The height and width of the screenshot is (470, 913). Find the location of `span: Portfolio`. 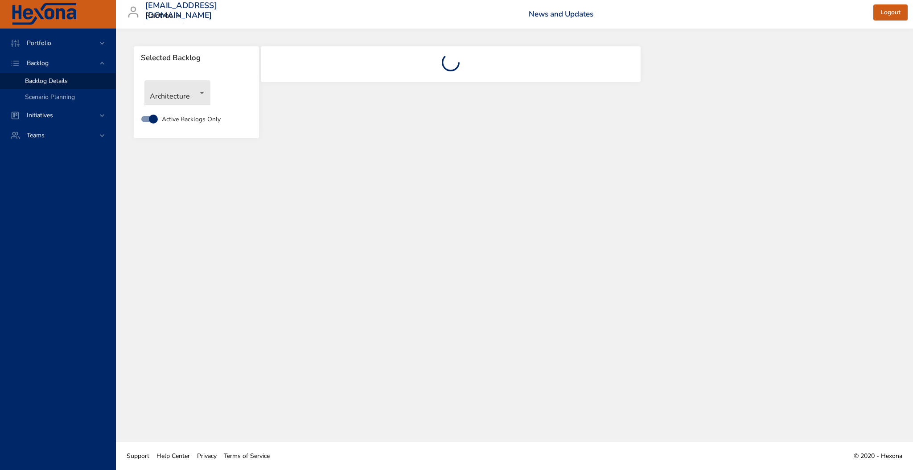

span: Portfolio is located at coordinates (39, 43).